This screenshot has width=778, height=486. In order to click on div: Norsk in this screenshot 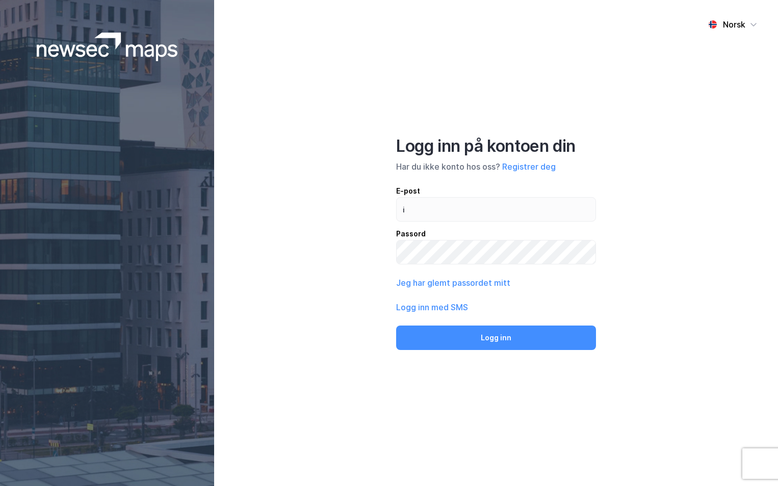, I will do `click(734, 24)`.